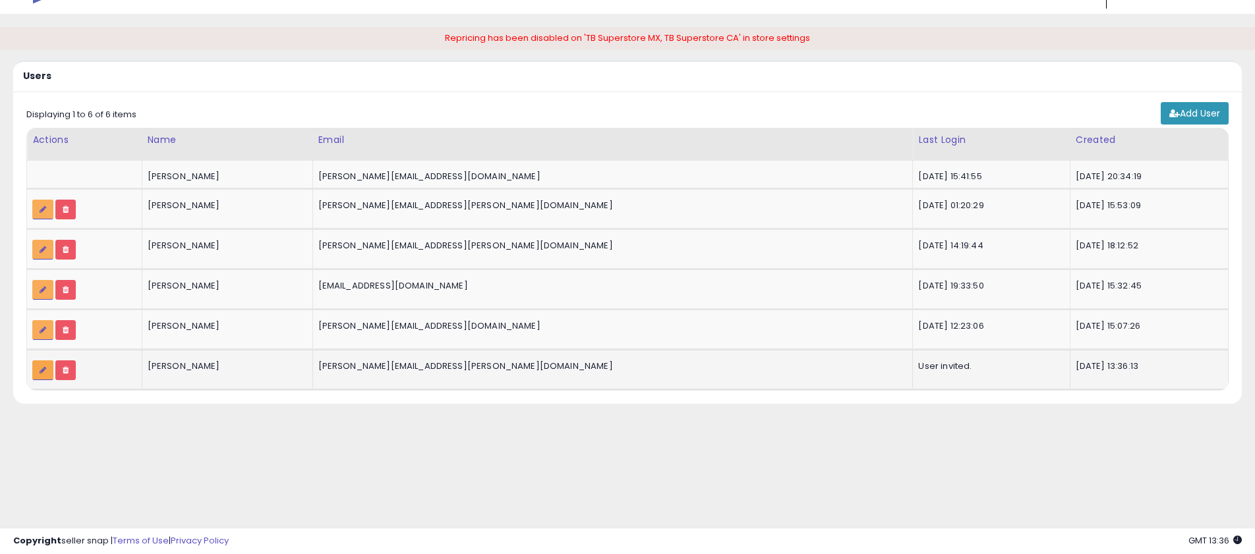  I want to click on div: seller snap | |, so click(121, 541).